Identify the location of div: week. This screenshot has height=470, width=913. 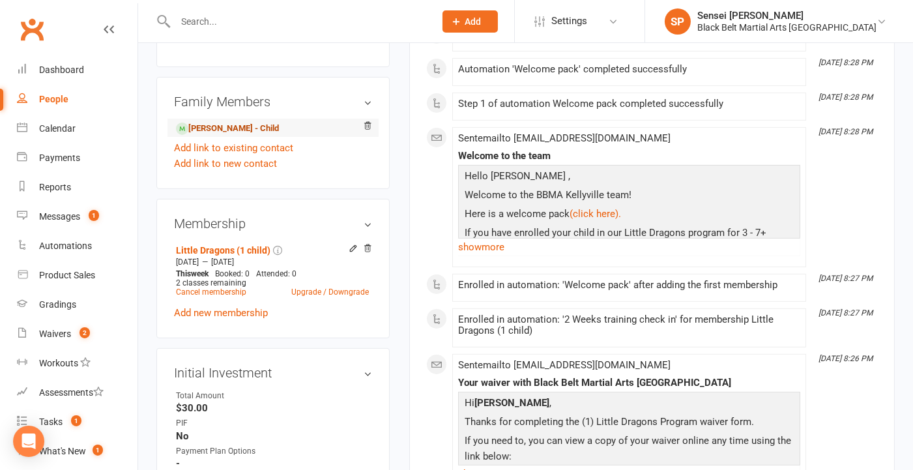
(192, 274).